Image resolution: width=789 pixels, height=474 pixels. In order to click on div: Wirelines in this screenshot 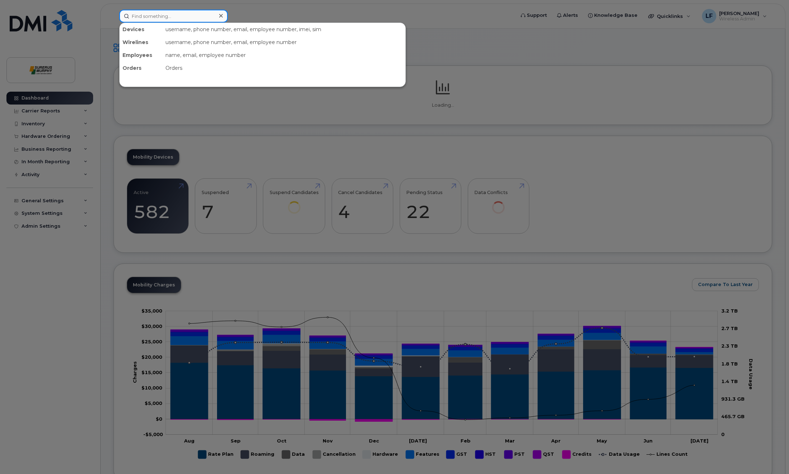, I will do `click(141, 42)`.